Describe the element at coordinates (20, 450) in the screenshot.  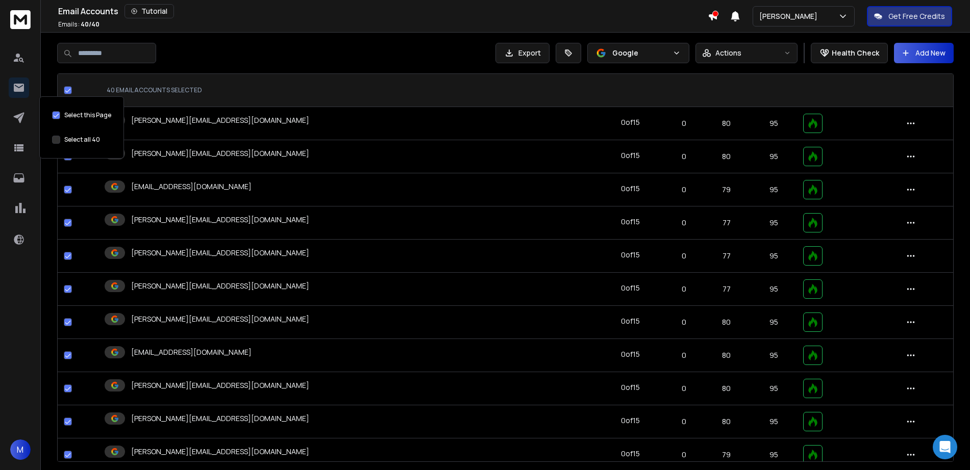
I see `button: M` at that location.